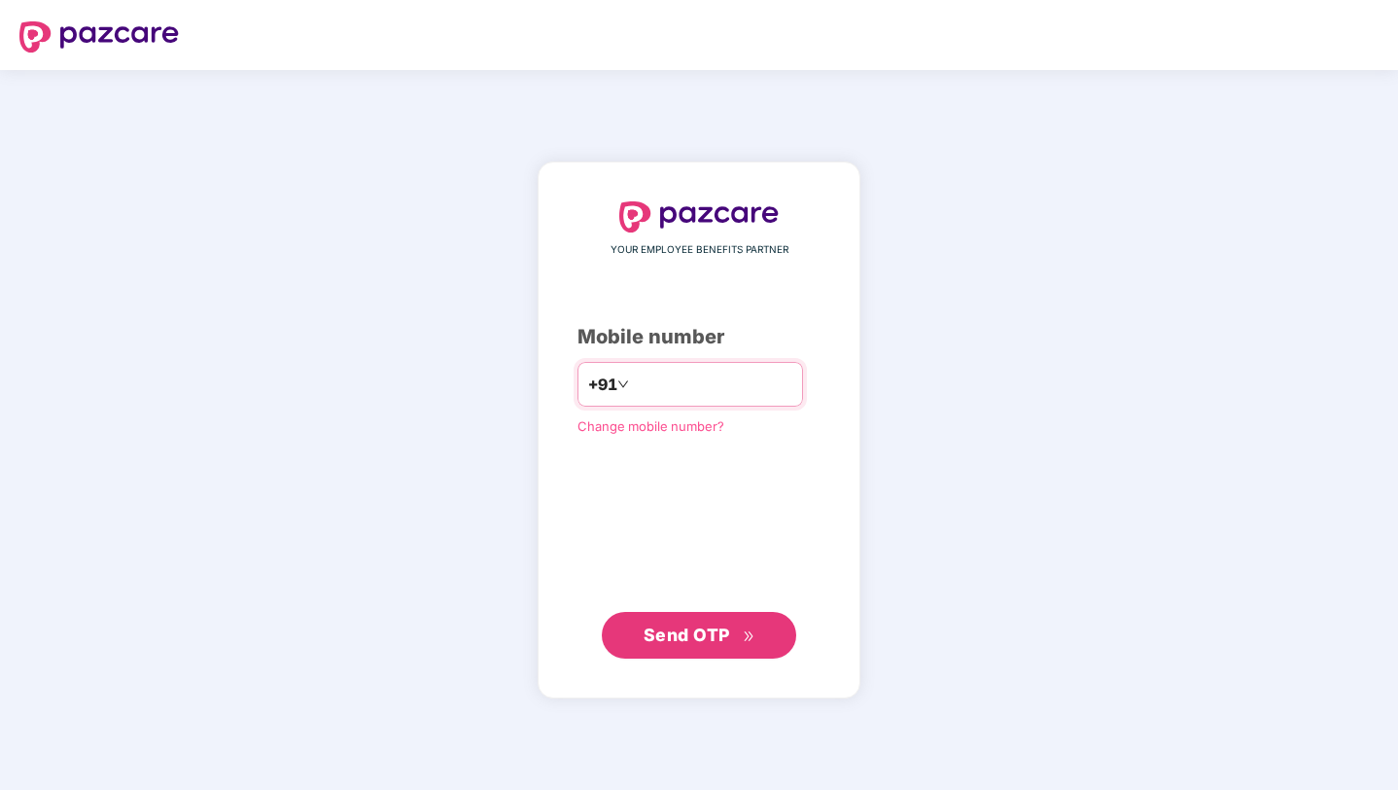 The height and width of the screenshot is (790, 1398). Describe the element at coordinates (651, 426) in the screenshot. I see `span: Change mobile number?` at that location.